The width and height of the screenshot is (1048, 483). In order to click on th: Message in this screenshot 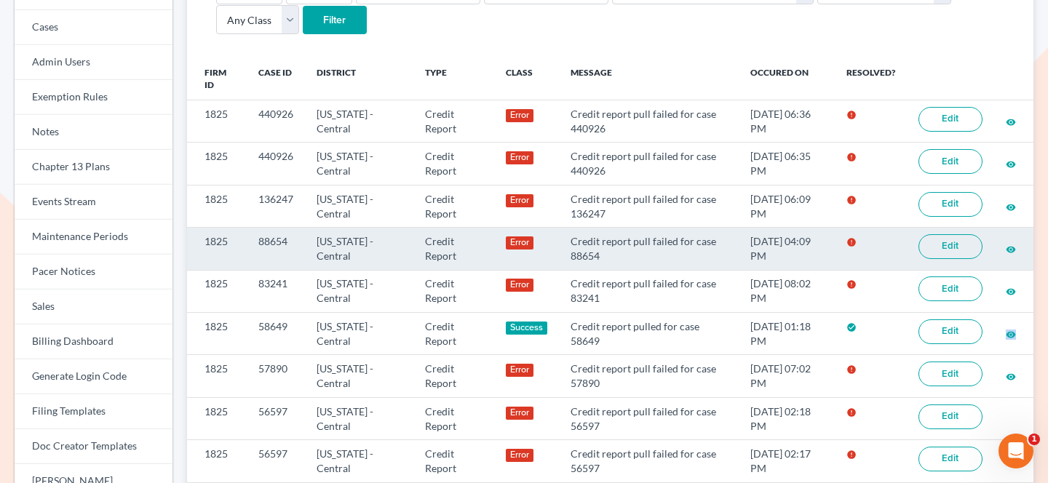, I will do `click(649, 79)`.